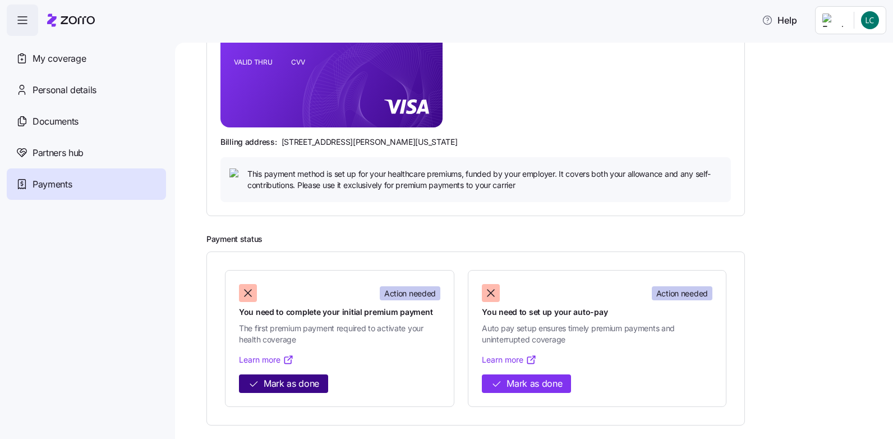  What do you see at coordinates (58, 153) in the screenshot?
I see `span: Partners hub` at bounding box center [58, 153].